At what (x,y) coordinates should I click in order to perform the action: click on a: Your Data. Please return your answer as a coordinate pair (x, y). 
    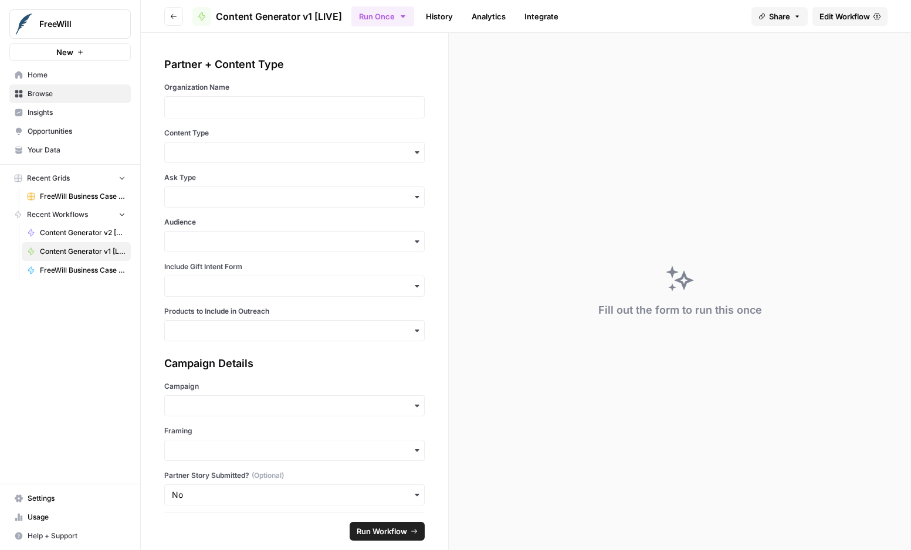
    Looking at the image, I should click on (70, 150).